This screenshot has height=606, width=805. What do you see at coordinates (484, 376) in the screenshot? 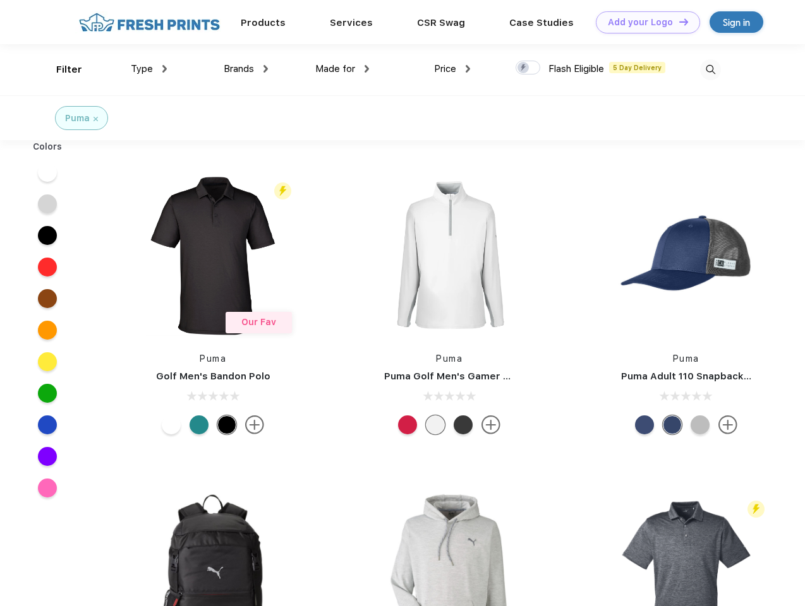
I see `a: Puma Golf Men's Gamer Golf Quarter-Zip` at bounding box center [484, 376].